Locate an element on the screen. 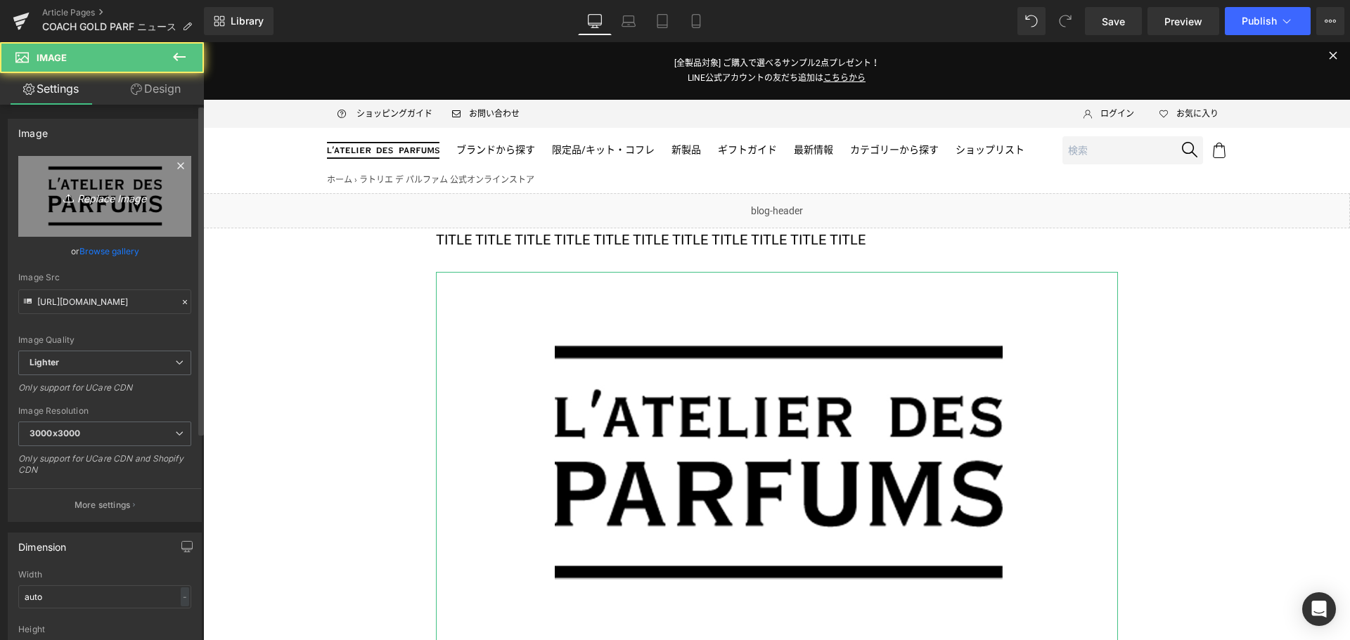 This screenshot has height=640, width=1350. a: Preview is located at coordinates (1183, 21).